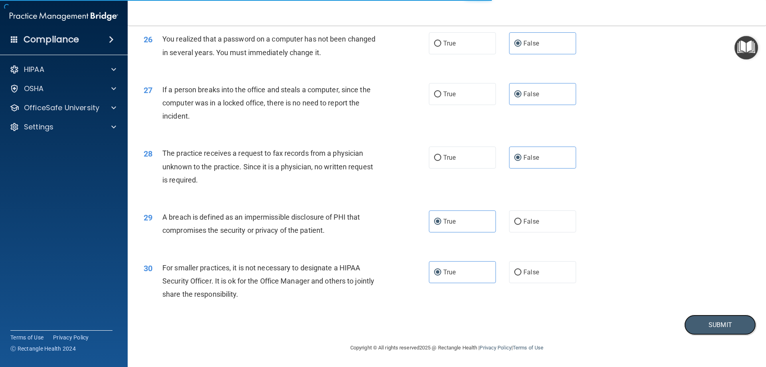 This screenshot has height=367, width=766. I want to click on span: Ⓒ Rectangle Health 2024, so click(43, 348).